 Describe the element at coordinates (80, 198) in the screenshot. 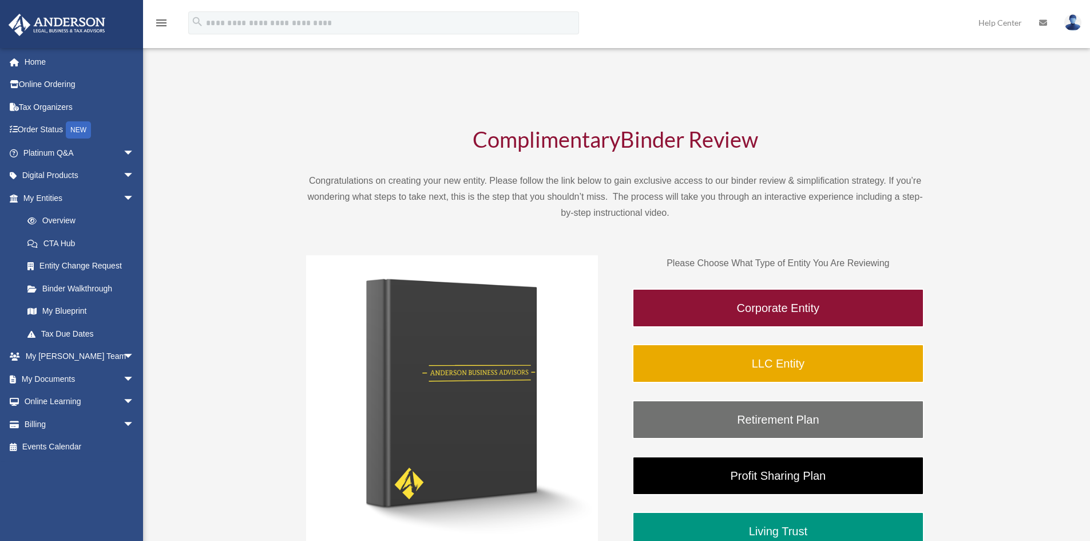

I see `a: My Entitiesarrow_drop_down` at that location.